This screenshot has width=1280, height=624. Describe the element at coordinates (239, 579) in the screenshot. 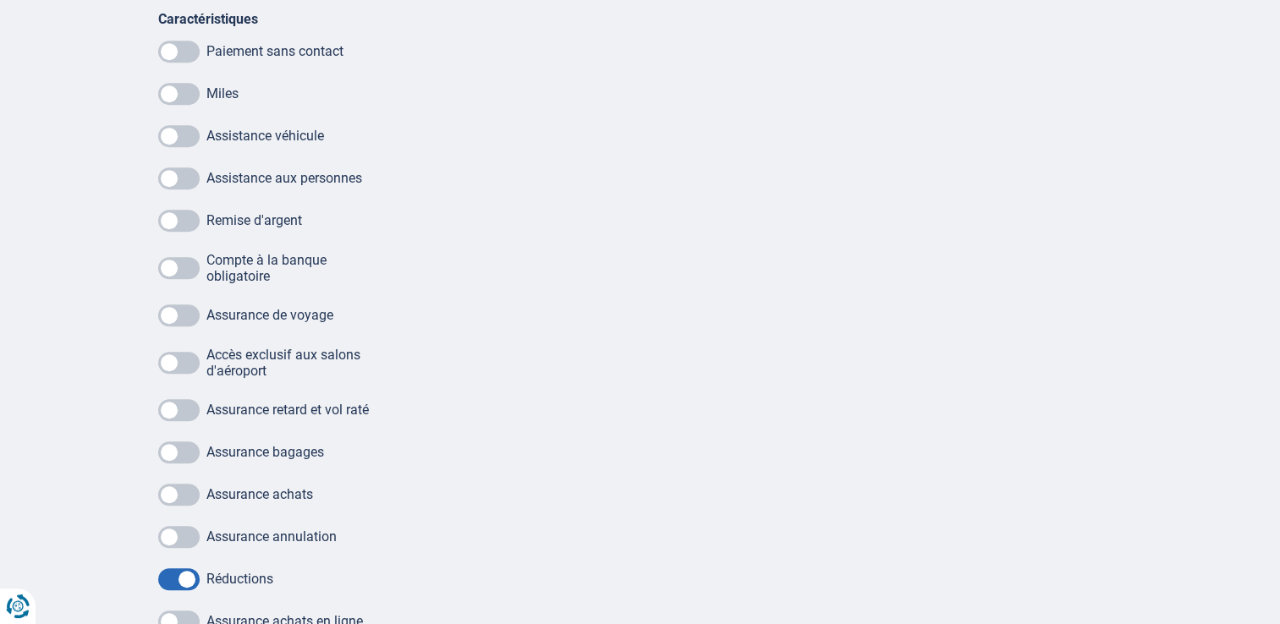

I see `label: Réductions` at that location.